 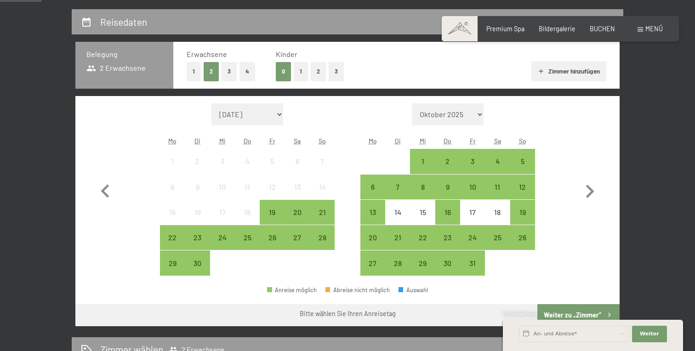 What do you see at coordinates (172, 238) in the screenshot?
I see `div: Mon Sep 22 2025` at bounding box center [172, 238].